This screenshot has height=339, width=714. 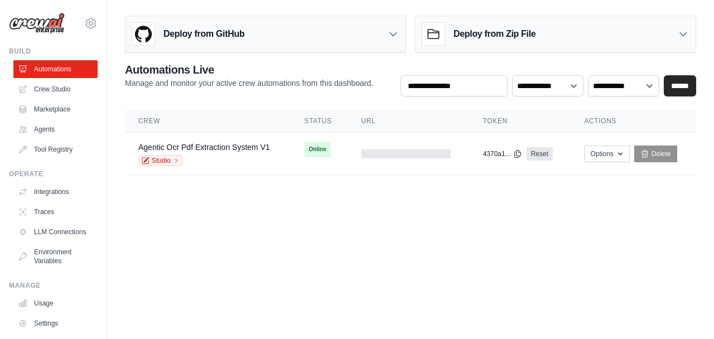 I want to click on a: LLM Connections, so click(x=55, y=232).